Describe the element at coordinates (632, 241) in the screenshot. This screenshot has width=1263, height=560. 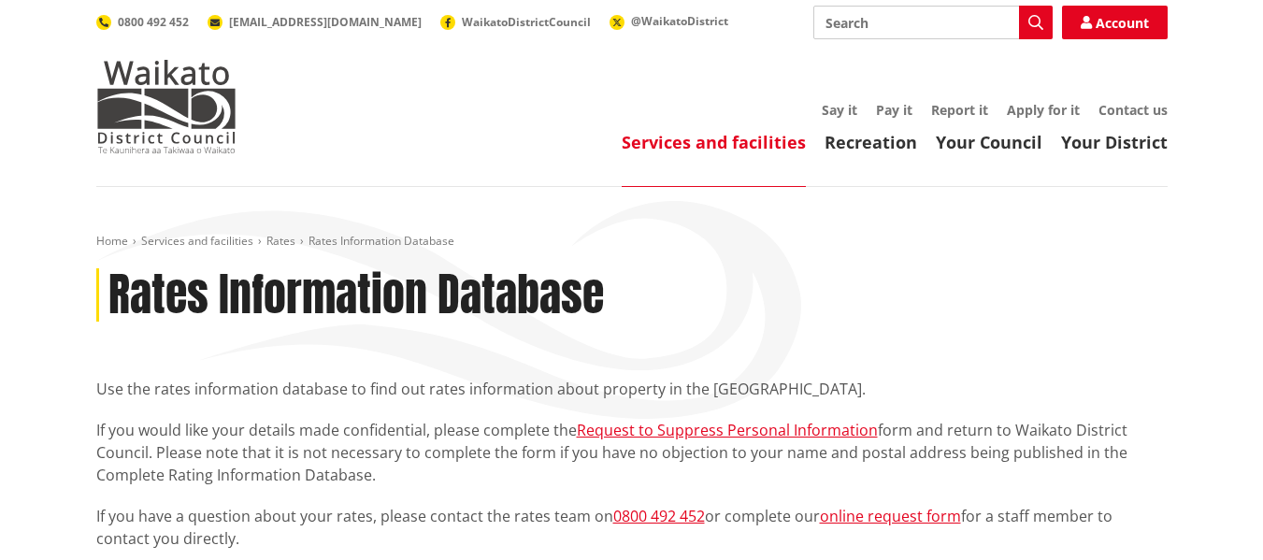
I see `nav: breadcrumb` at that location.